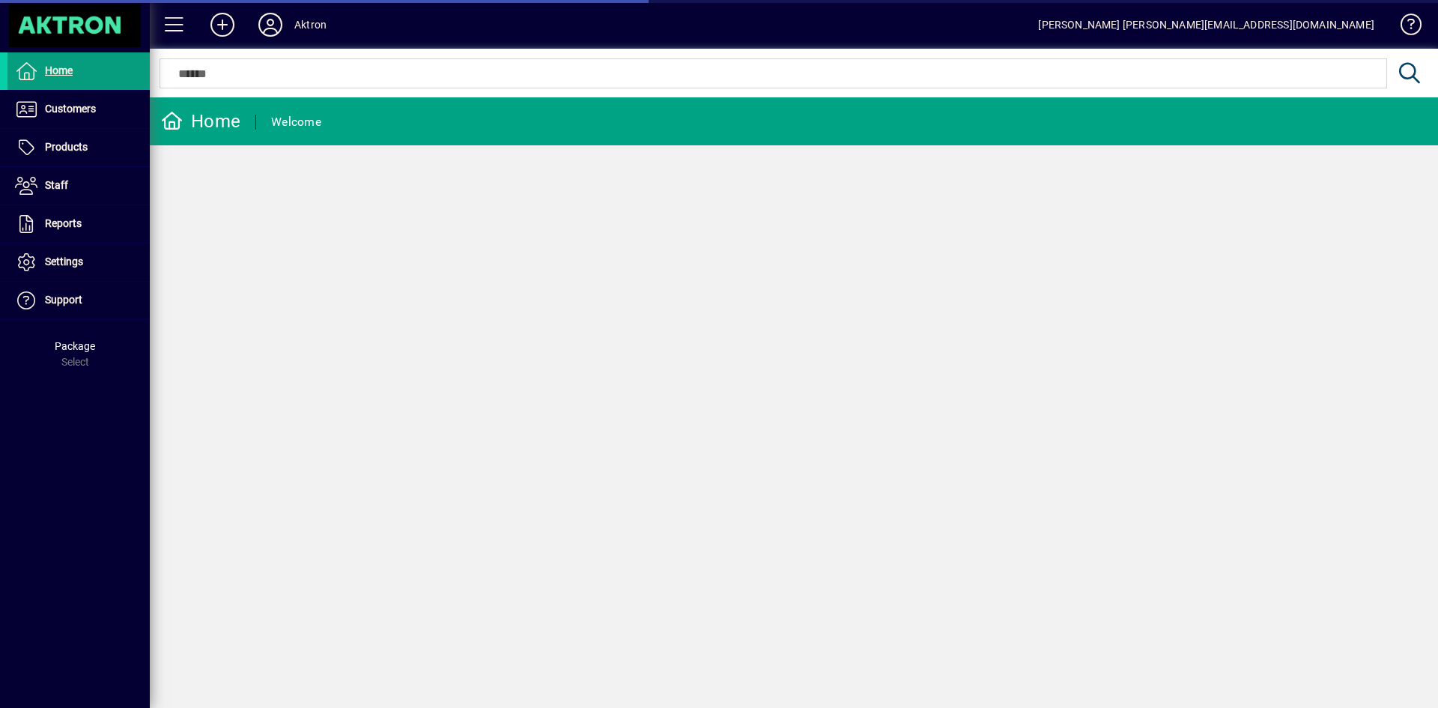 The height and width of the screenshot is (708, 1438). What do you see at coordinates (58, 70) in the screenshot?
I see `span: Home` at bounding box center [58, 70].